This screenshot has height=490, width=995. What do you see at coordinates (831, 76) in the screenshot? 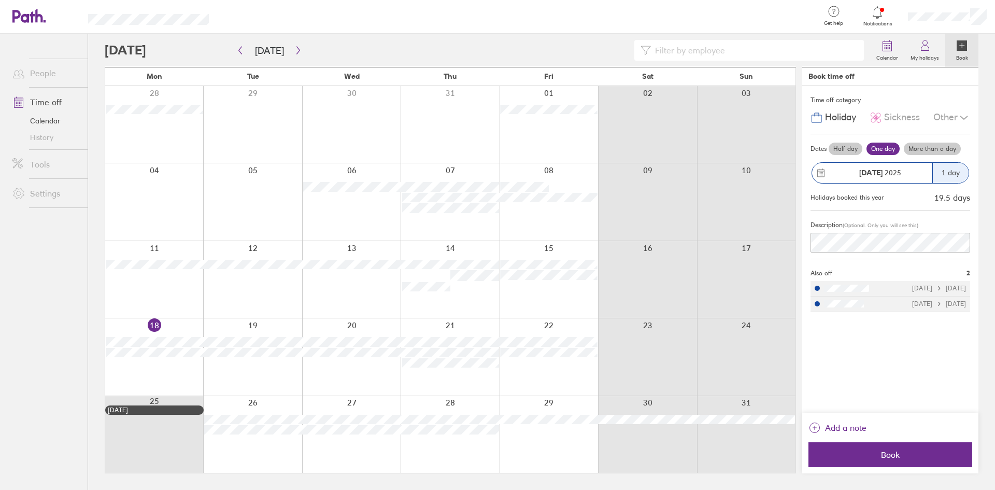
I see `div: Book time off` at bounding box center [831, 76].